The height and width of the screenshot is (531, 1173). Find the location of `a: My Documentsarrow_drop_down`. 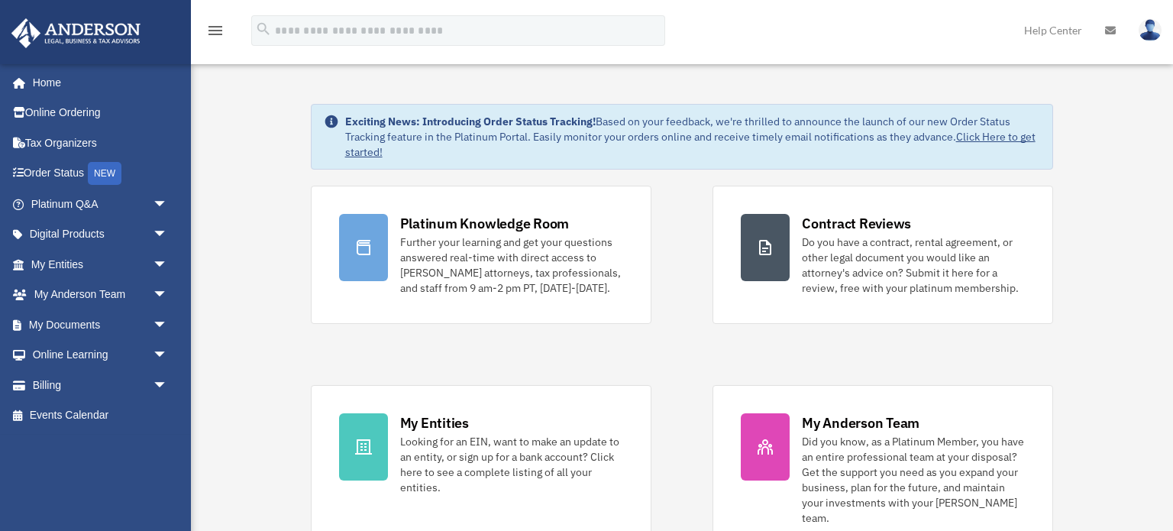

a: My Documentsarrow_drop_down is located at coordinates (101, 325).